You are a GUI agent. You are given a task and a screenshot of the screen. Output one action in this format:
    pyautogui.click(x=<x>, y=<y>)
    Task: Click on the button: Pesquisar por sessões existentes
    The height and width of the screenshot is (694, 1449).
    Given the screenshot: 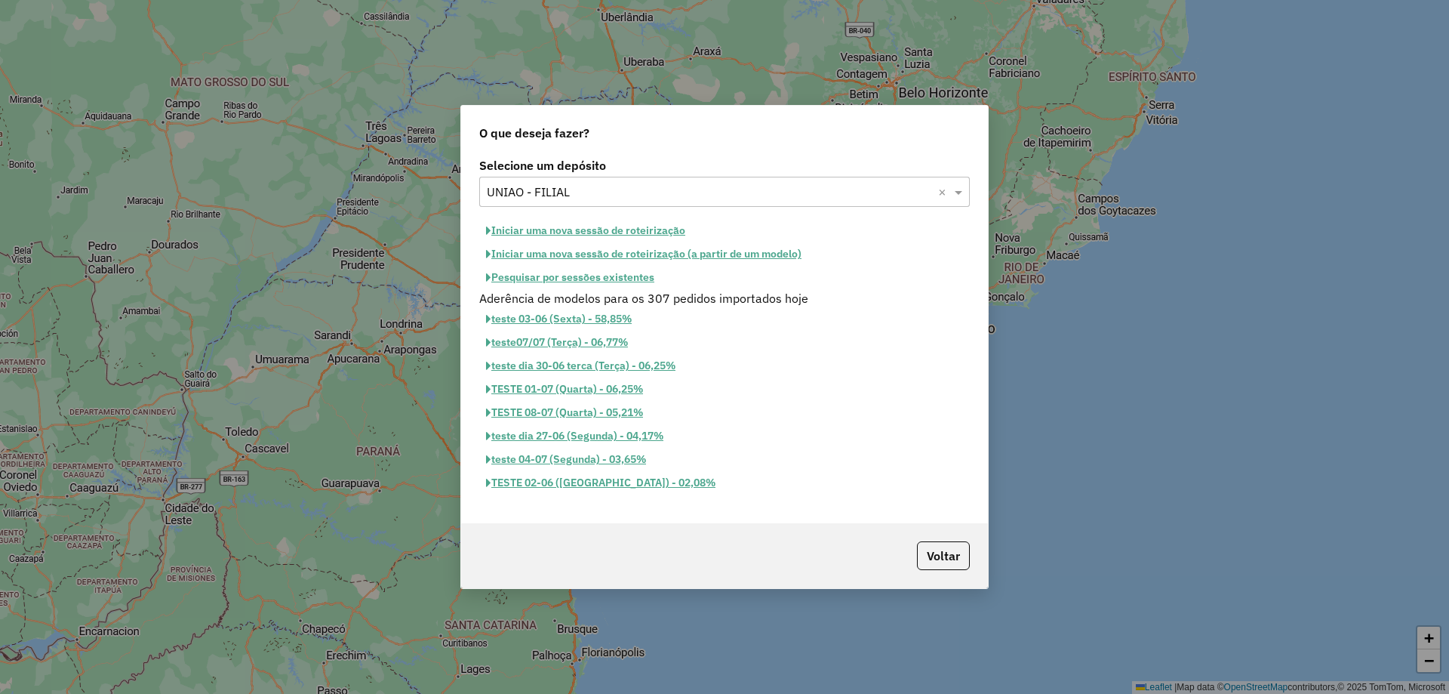 What is the action you would take?
    pyautogui.click(x=570, y=277)
    